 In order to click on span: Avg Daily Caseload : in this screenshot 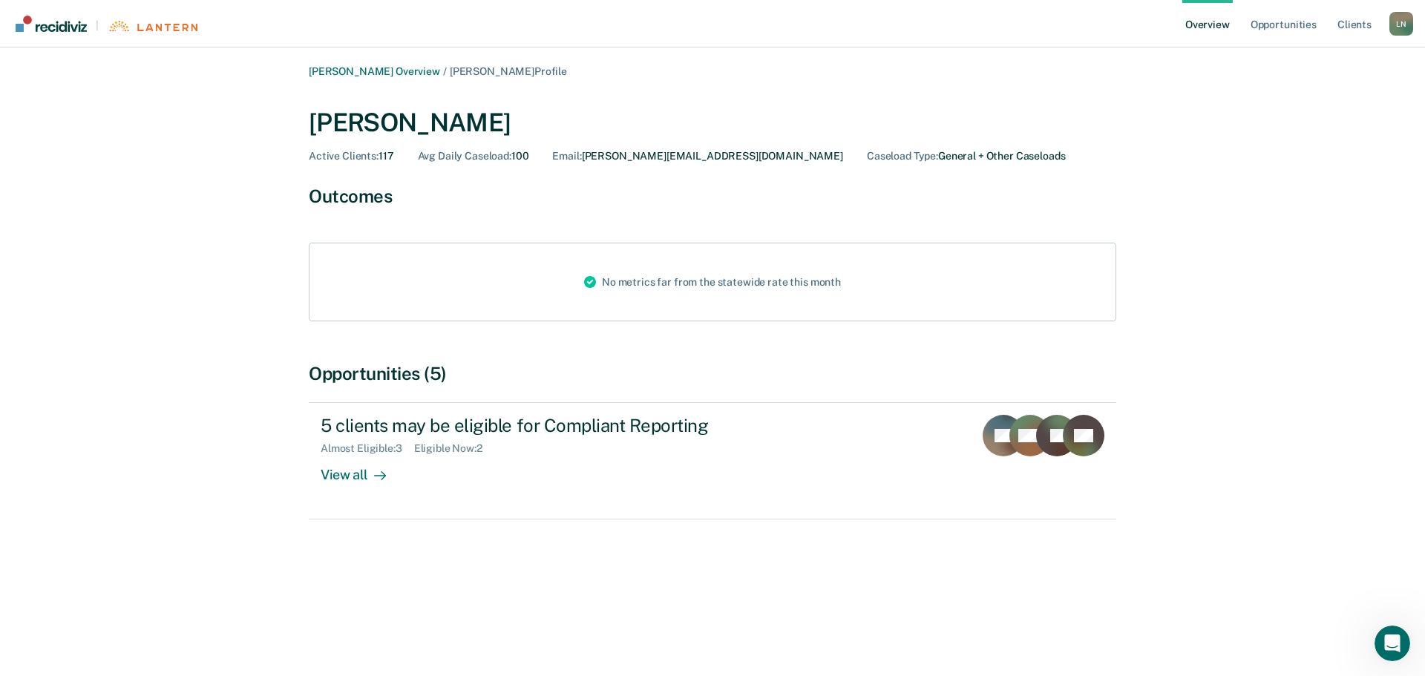, I will do `click(465, 156)`.